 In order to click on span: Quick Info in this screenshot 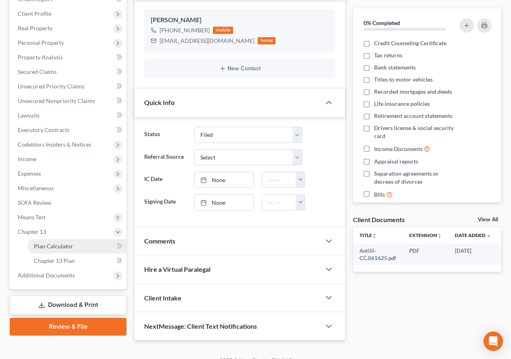, I will do `click(159, 102)`.